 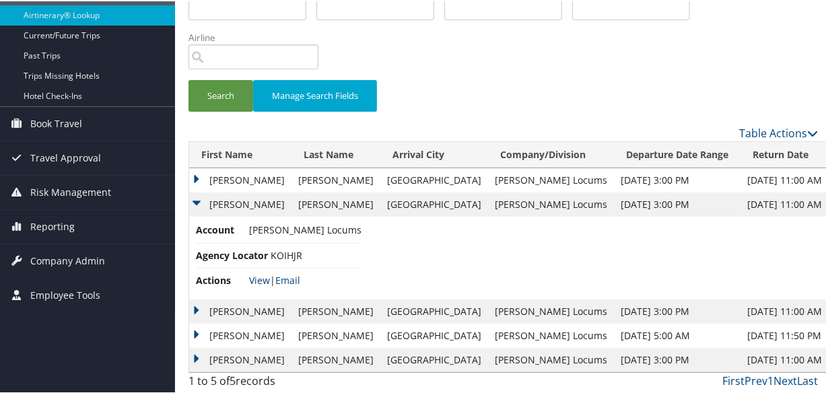 I want to click on span: Book Travel, so click(x=56, y=122).